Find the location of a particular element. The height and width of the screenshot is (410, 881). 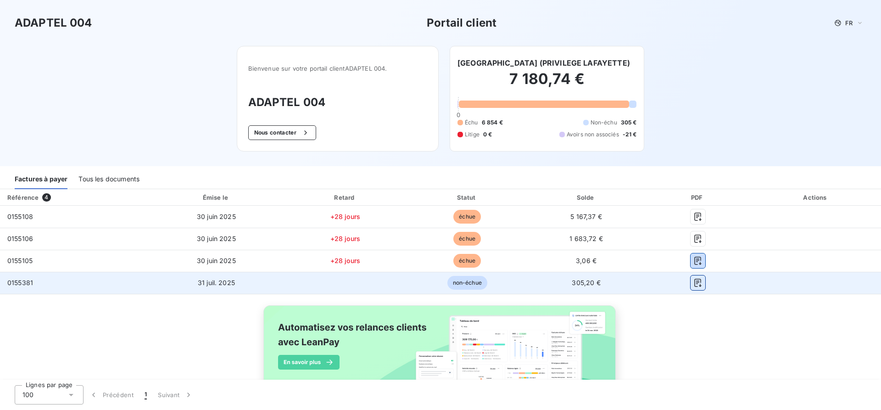

span: 3,06 € is located at coordinates (586, 260).